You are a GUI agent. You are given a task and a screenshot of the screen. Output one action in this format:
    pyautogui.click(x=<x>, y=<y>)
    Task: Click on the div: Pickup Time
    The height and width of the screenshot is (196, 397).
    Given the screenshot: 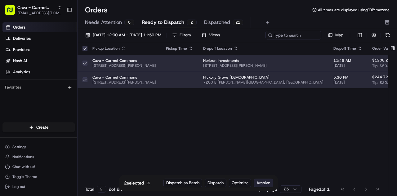 What is the action you would take?
    pyautogui.click(x=180, y=48)
    